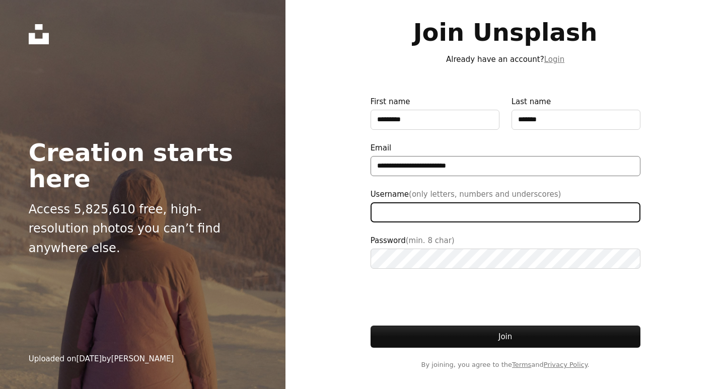  I want to click on input: Email, so click(506, 166).